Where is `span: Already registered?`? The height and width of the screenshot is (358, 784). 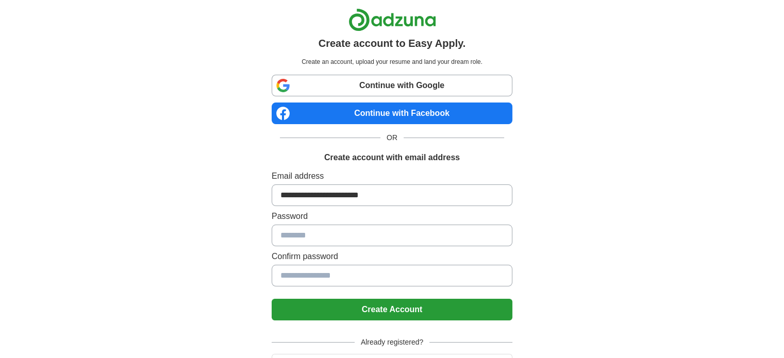
span: Already registered? is located at coordinates (392, 342).